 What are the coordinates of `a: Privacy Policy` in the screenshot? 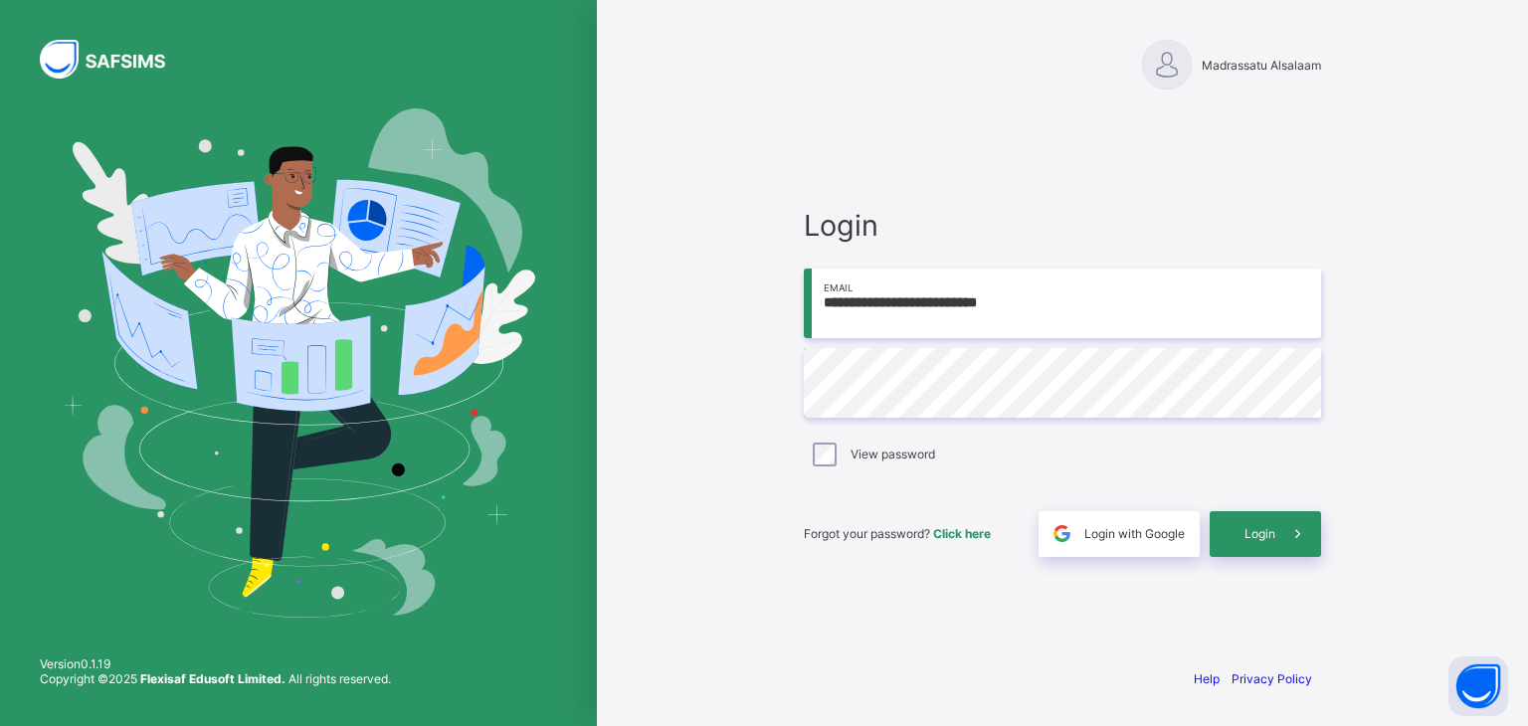 It's located at (1271, 679).